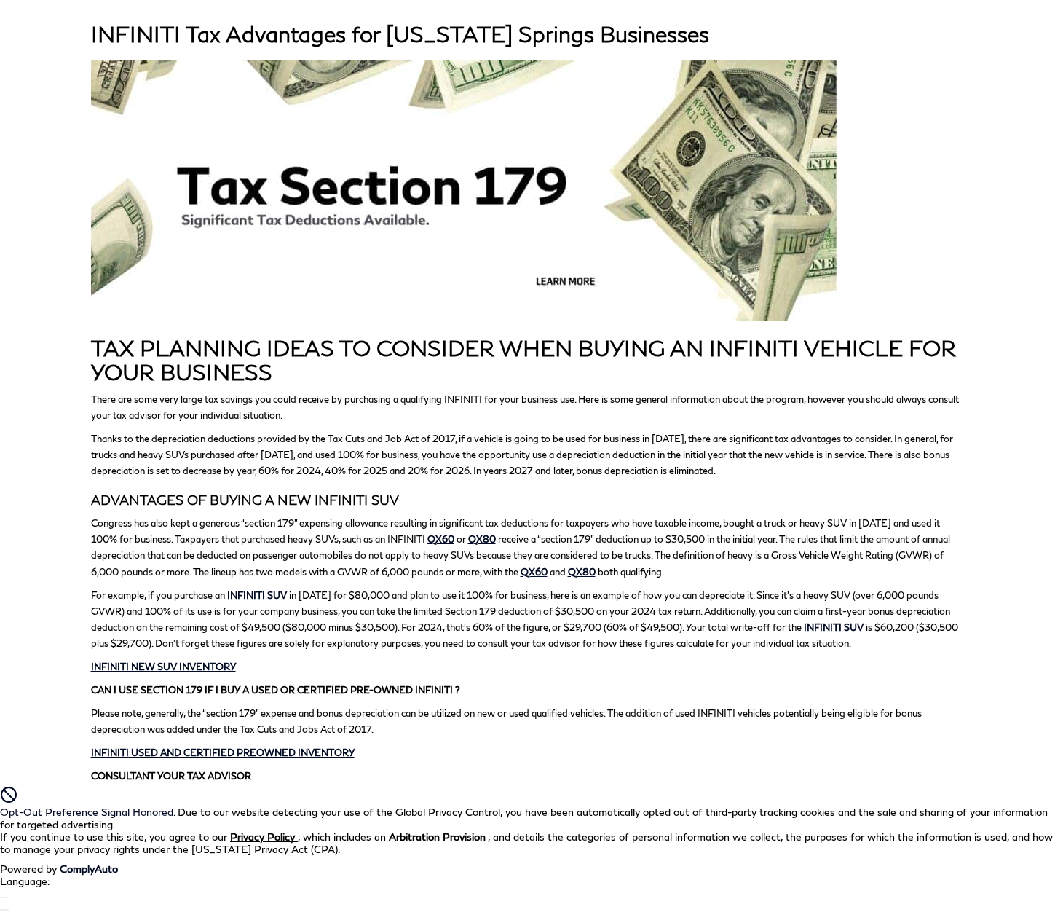 Image resolution: width=1055 pixels, height=912 pixels. What do you see at coordinates (264, 836) in the screenshot?
I see `a: Privacy Policy` at bounding box center [264, 836].